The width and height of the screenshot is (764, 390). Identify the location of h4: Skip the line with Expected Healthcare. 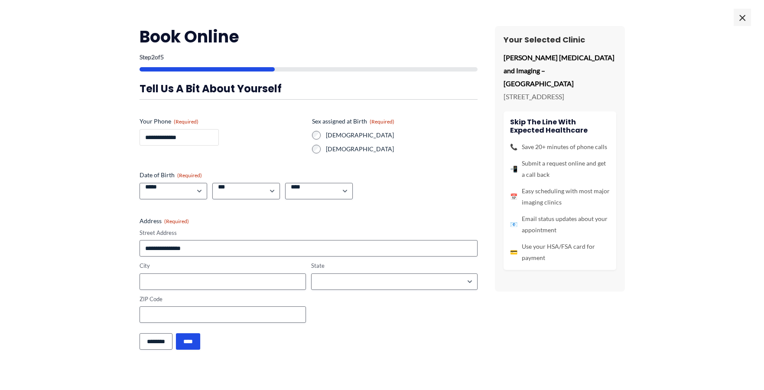
(560, 126).